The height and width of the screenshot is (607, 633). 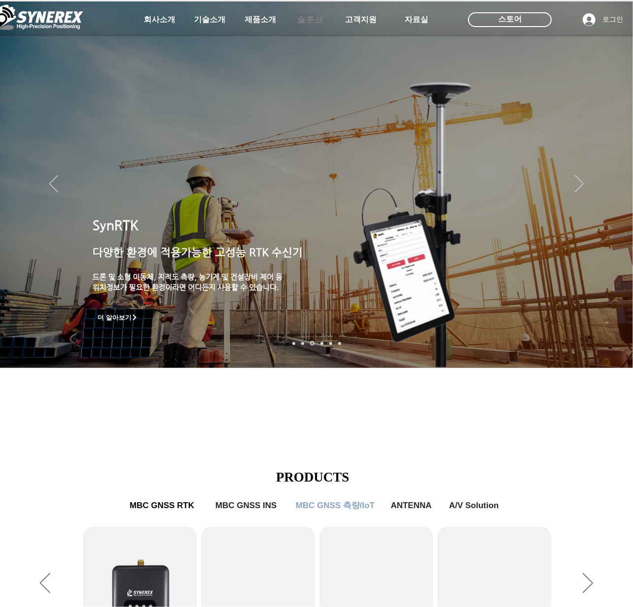 I want to click on span: ANTENNA, so click(x=411, y=506).